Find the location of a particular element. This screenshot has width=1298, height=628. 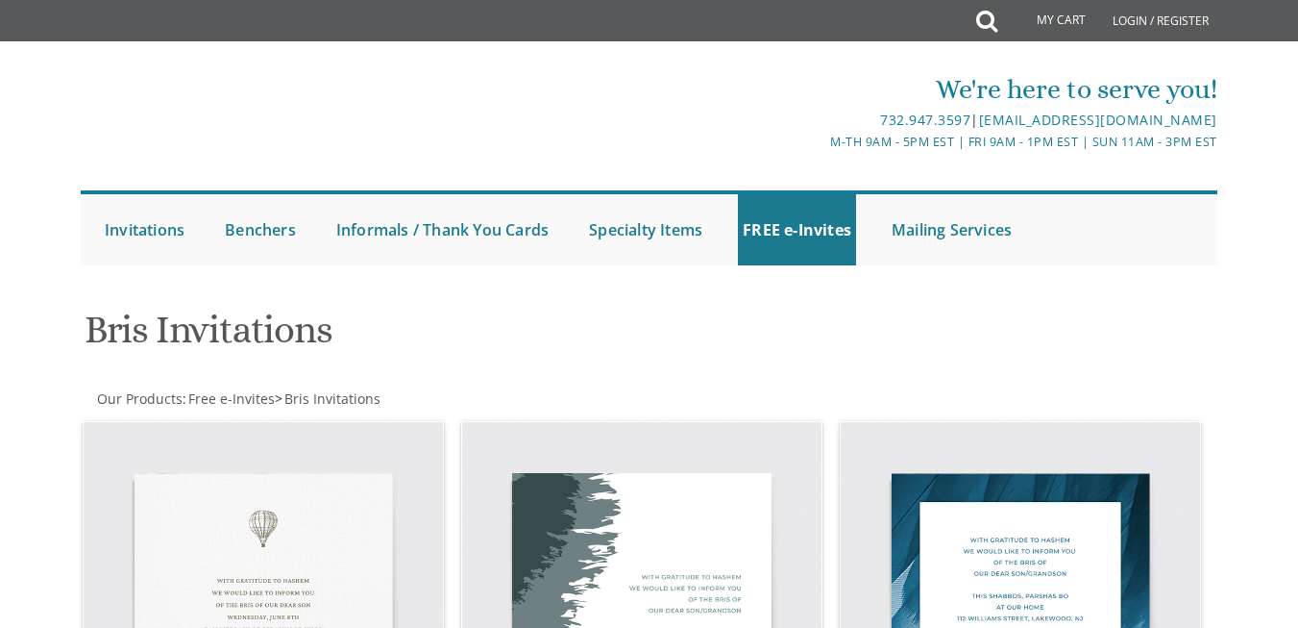

a: Specialty Items is located at coordinates (646, 230).